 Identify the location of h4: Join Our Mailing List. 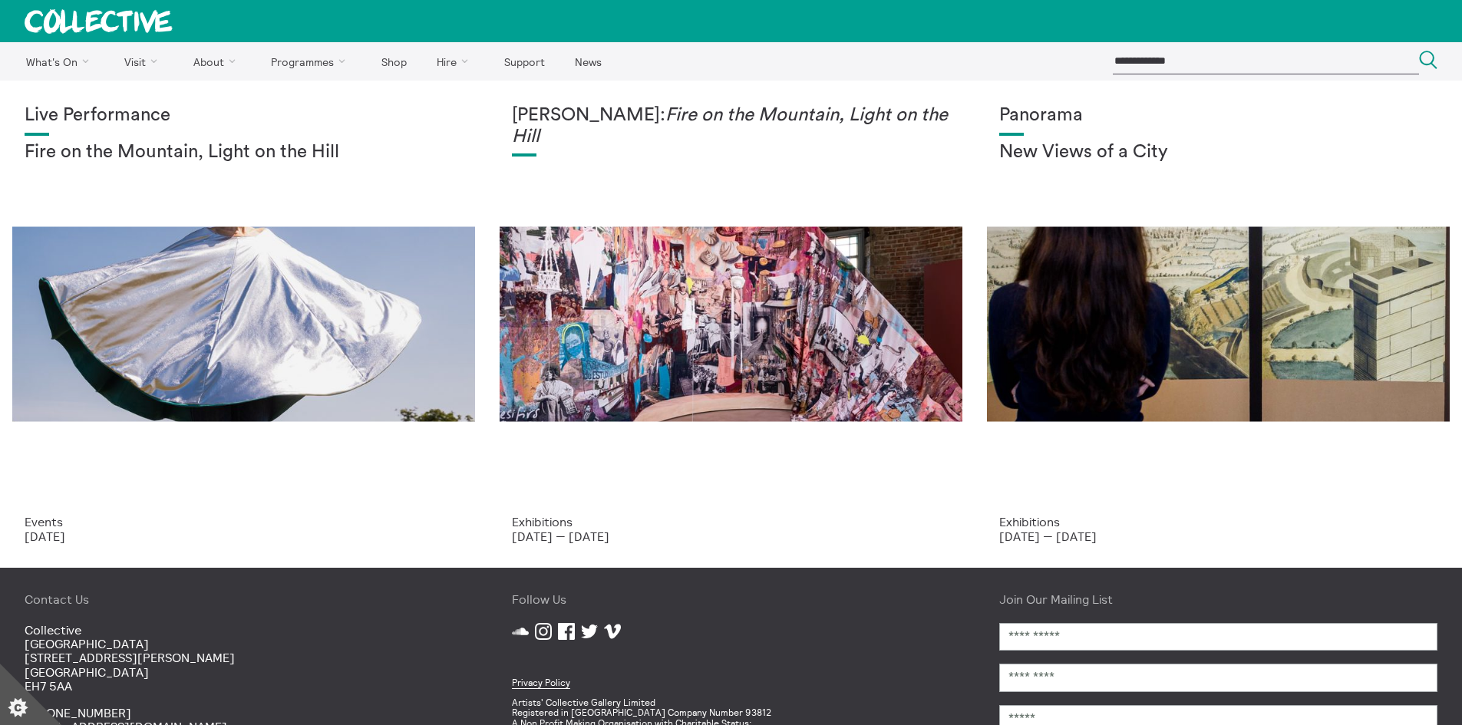
(1218, 600).